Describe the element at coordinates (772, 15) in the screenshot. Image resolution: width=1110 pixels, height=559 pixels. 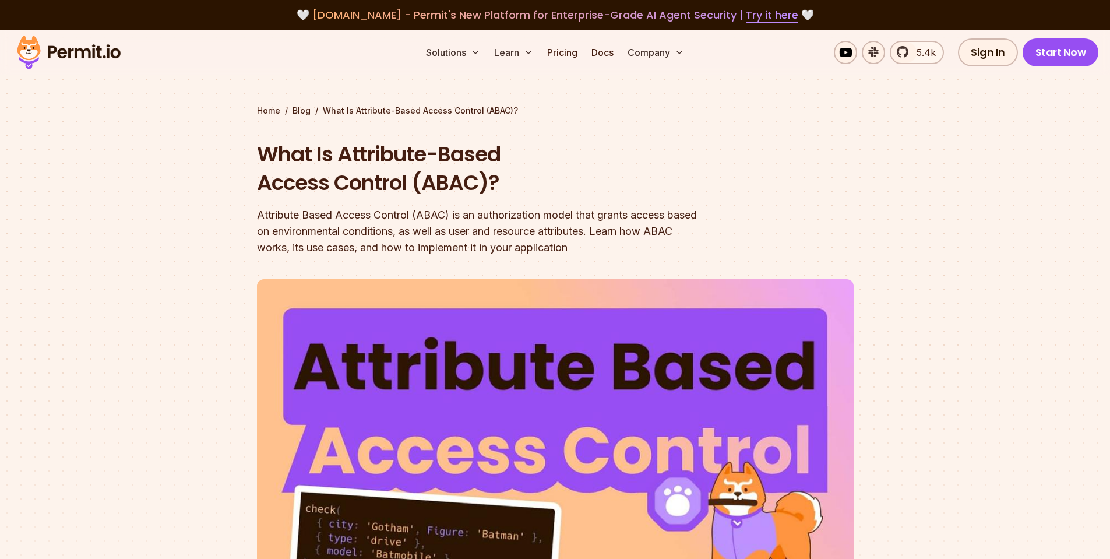
I see `a: Try it here` at that location.